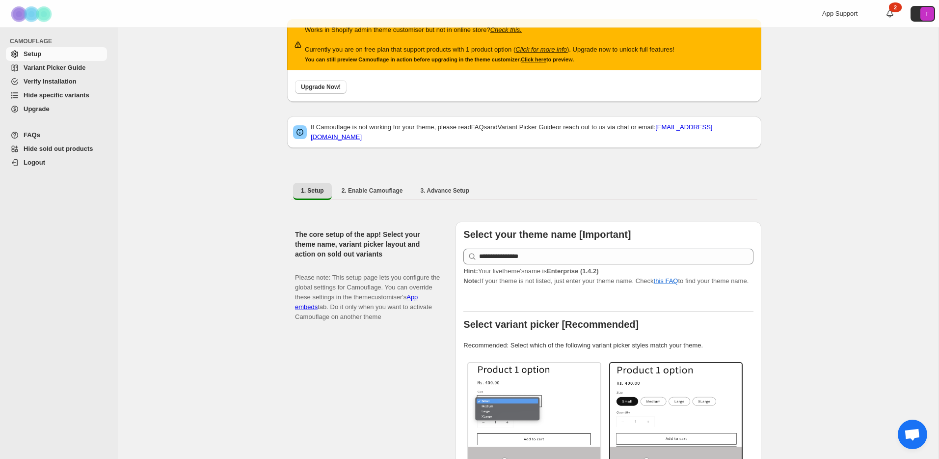 Image resolution: width=939 pixels, height=459 pixels. What do you see at coordinates (534, 405) in the screenshot?
I see `img: Select / Dropdowns` at bounding box center [534, 405].